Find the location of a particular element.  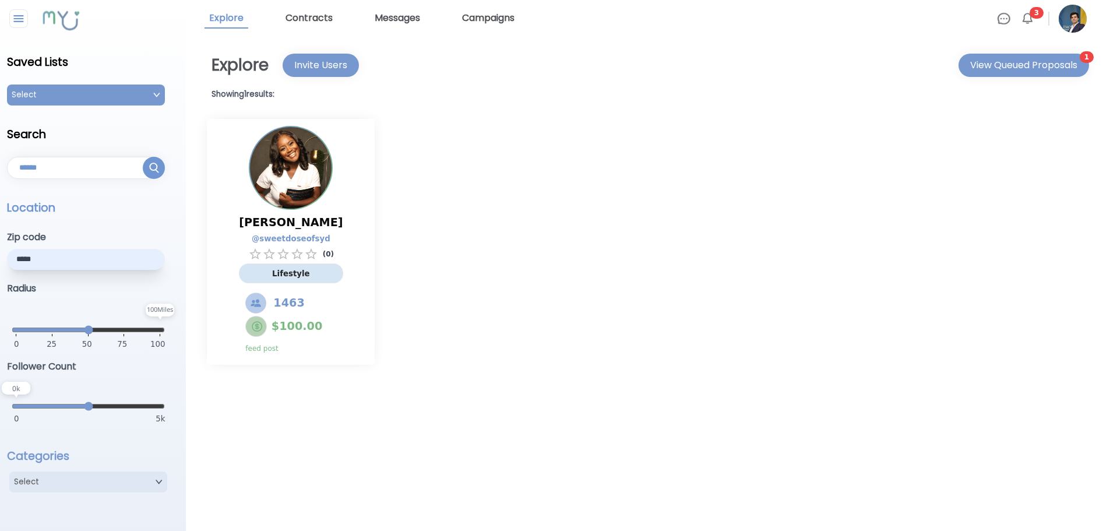

img: Feed Post is located at coordinates (256, 326).